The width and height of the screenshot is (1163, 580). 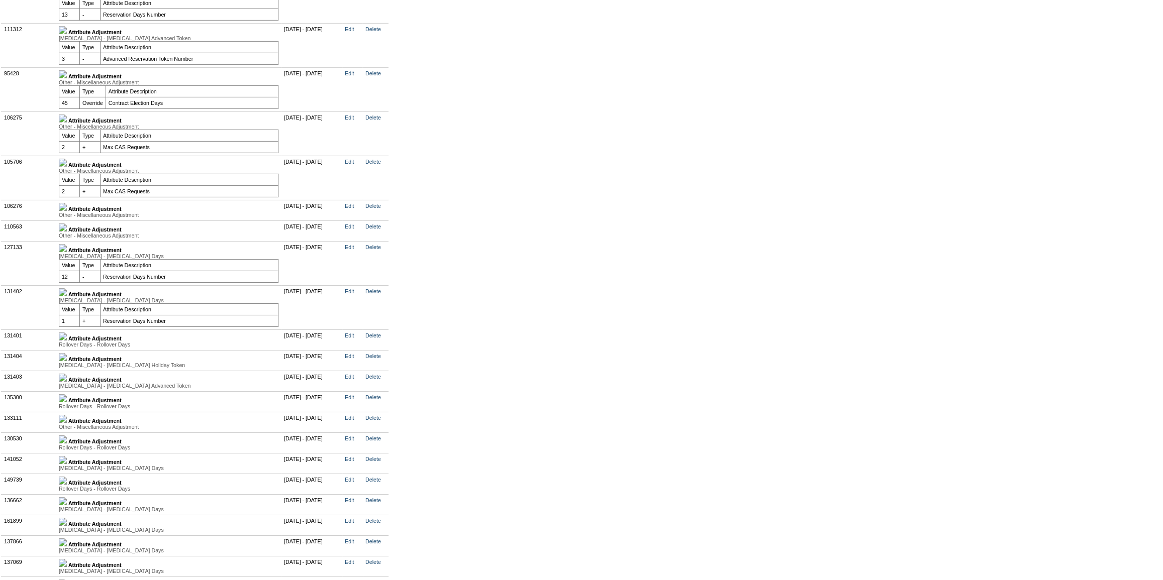 I want to click on td: 141052, so click(x=29, y=463).